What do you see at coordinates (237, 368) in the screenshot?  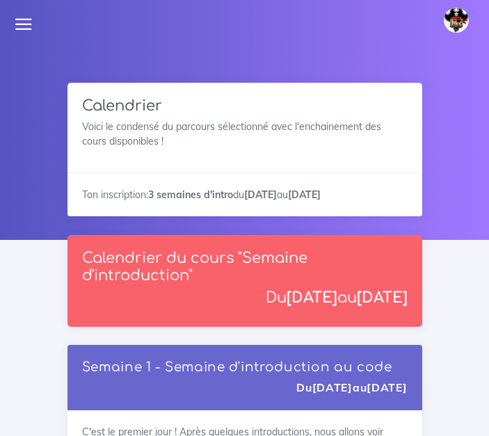 I see `a: Semaine 1 - Semaine d'introduction au code` at bounding box center [237, 368].